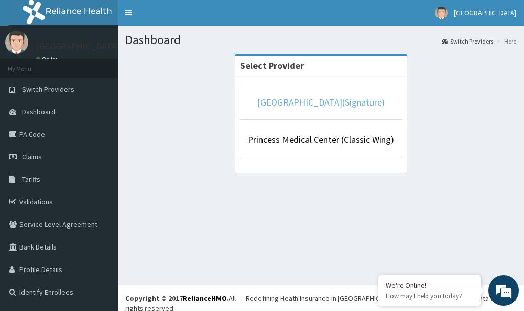  Describe the element at coordinates (100, 143) in the screenshot. I see `span: We're online!` at that location.